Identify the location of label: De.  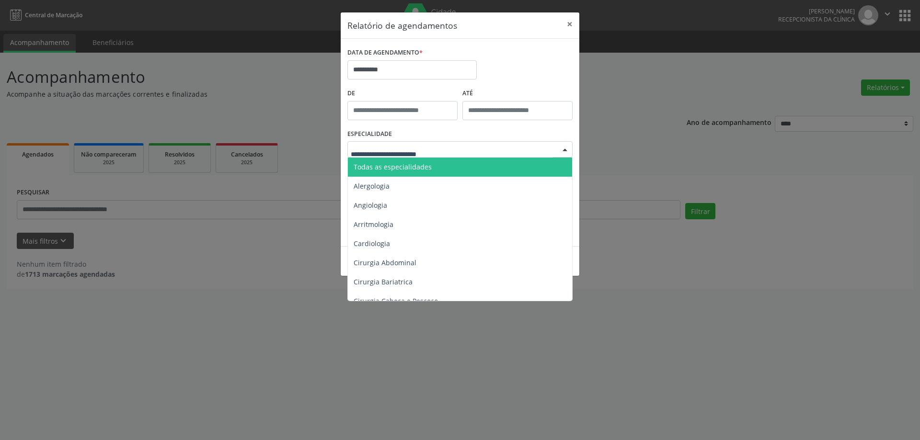
(402, 93).